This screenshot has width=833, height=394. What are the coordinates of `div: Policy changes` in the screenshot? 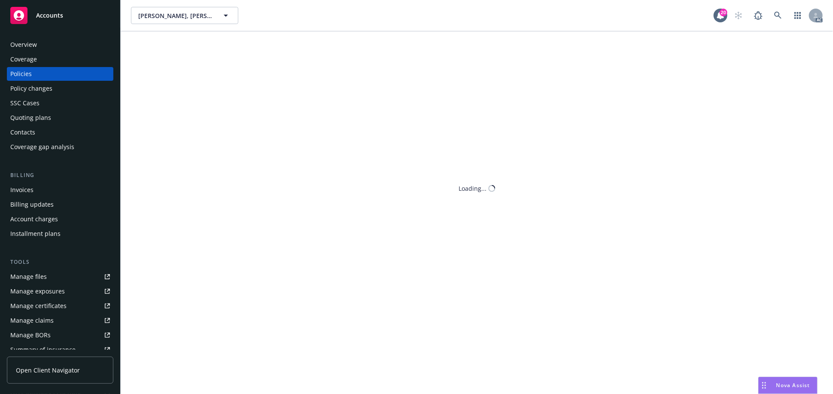 It's located at (31, 88).